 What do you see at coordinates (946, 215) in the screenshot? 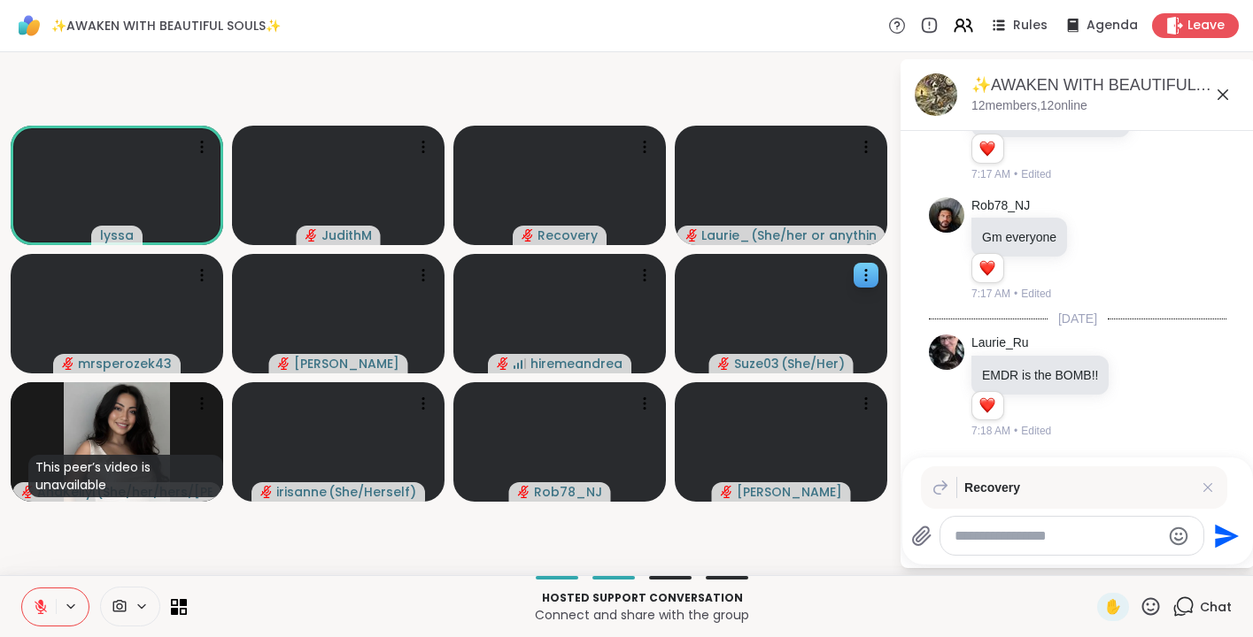
I see `img: https://sharewell-space-live.sfo3.digitaloceanspaces.com/user-generated/cfc70b27-6d26-4702-bc99-9...` at bounding box center [946, 215].